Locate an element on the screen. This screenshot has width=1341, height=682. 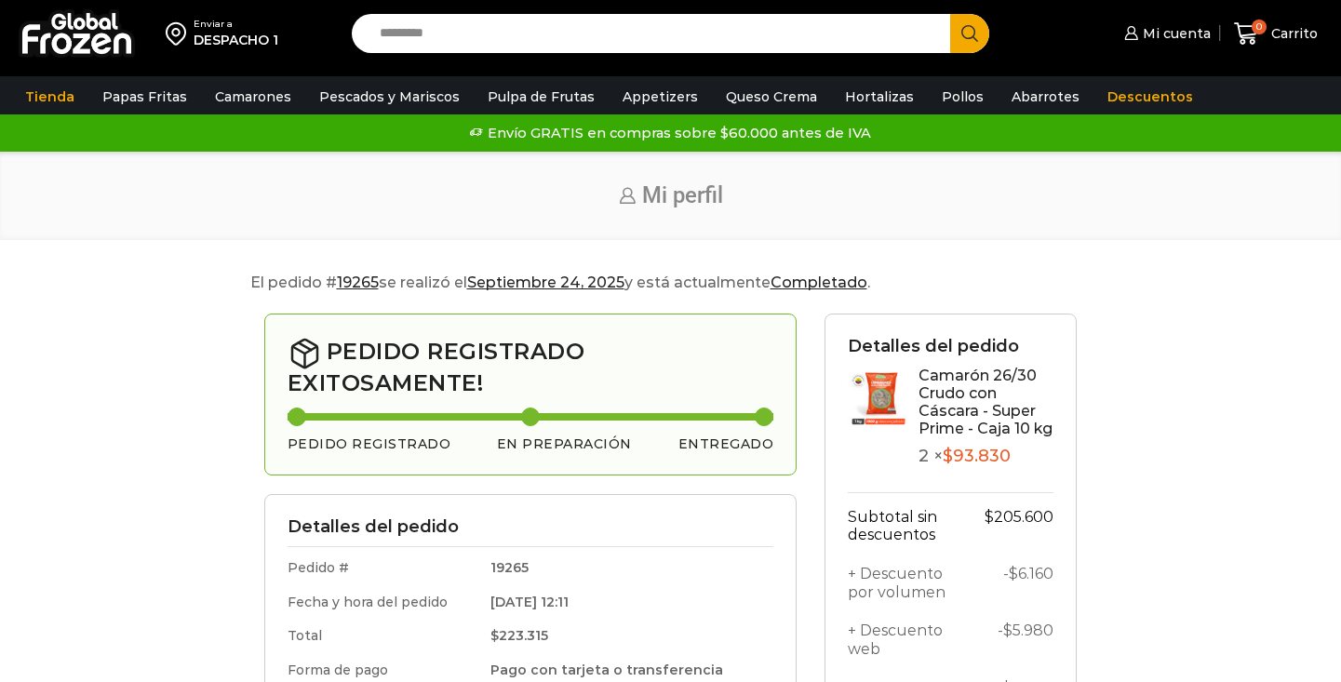
bdi: 5.980 is located at coordinates (1028, 630).